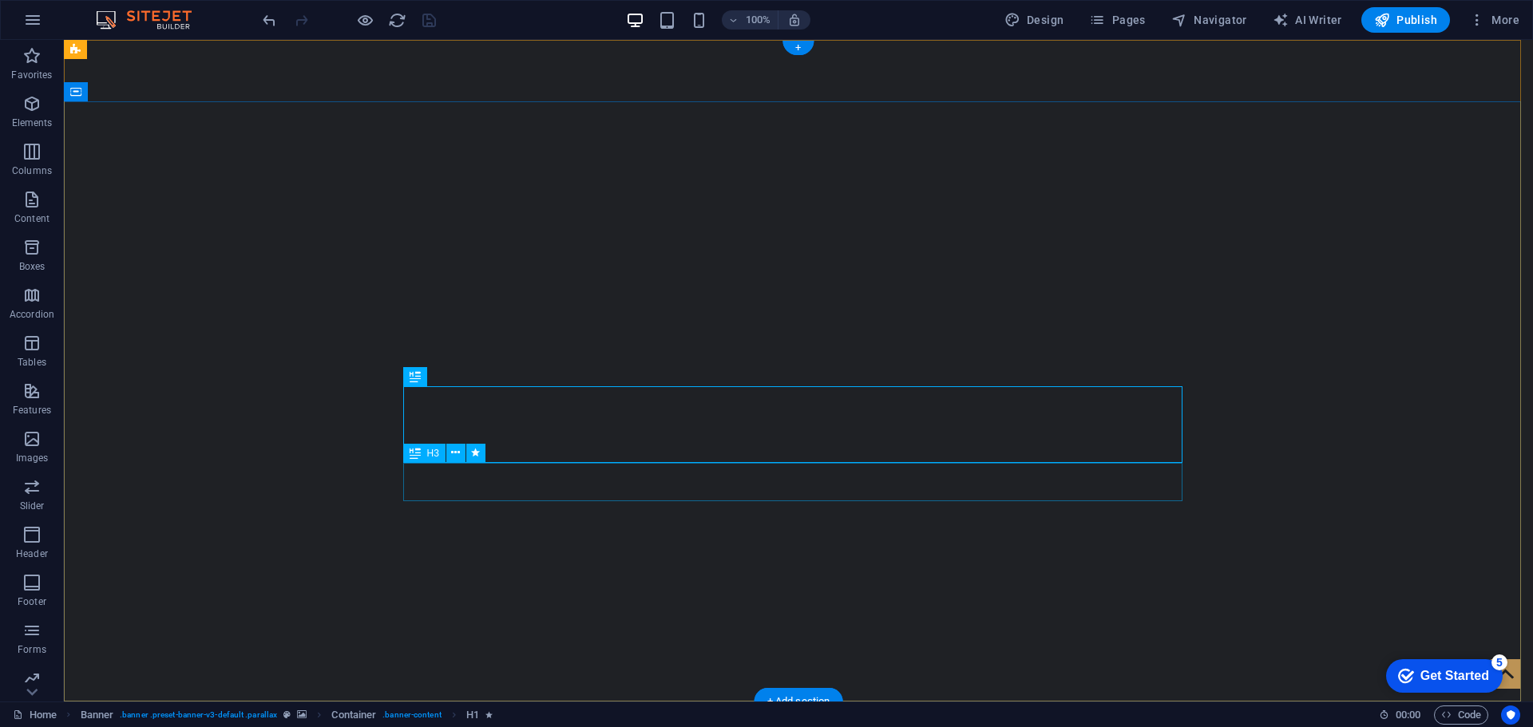  I want to click on button: Design, so click(1034, 20).